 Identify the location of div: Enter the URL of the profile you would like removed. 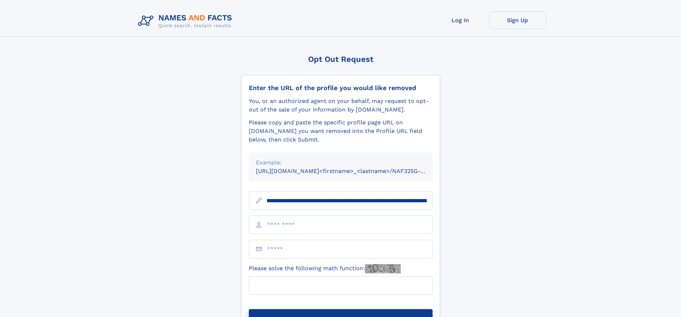
(341, 88).